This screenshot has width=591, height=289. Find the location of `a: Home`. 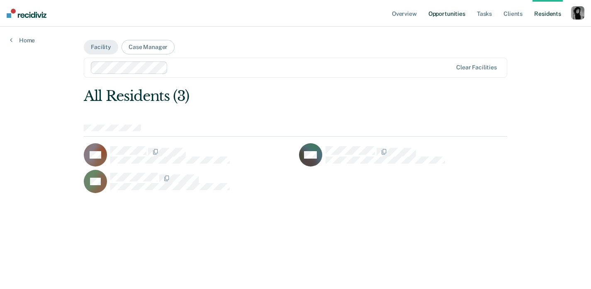

a: Home is located at coordinates (22, 40).